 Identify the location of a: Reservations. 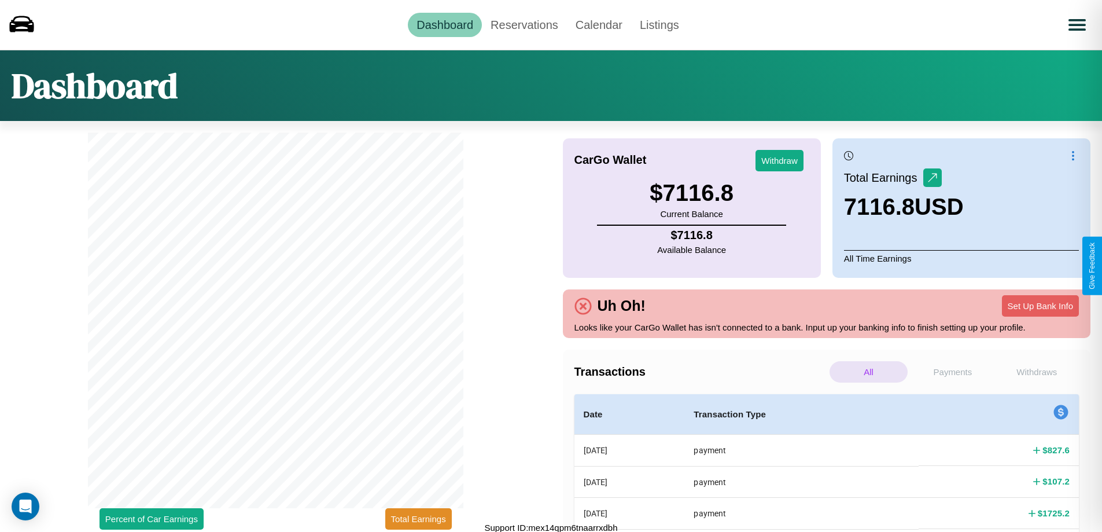
(524, 25).